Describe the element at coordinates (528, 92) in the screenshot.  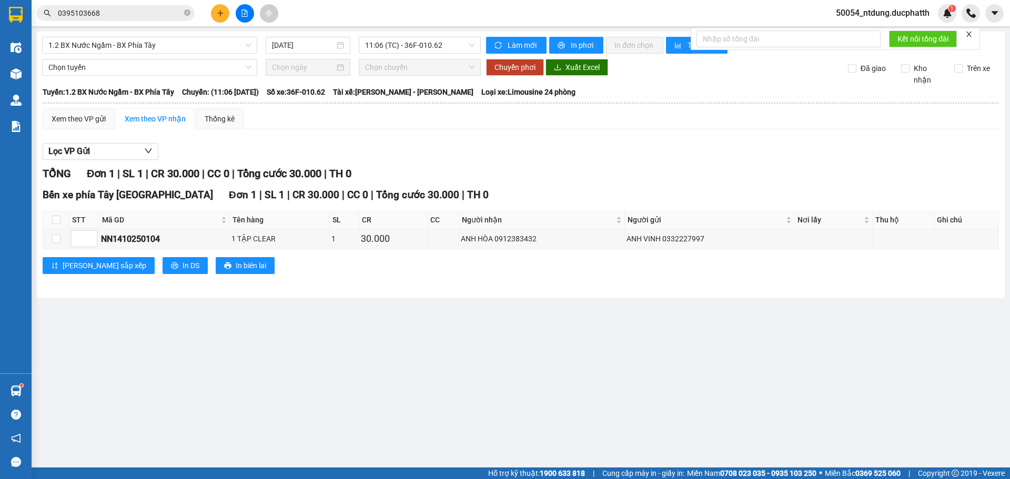
I see `span: Loại xe: Limousine 24 phòng` at that location.